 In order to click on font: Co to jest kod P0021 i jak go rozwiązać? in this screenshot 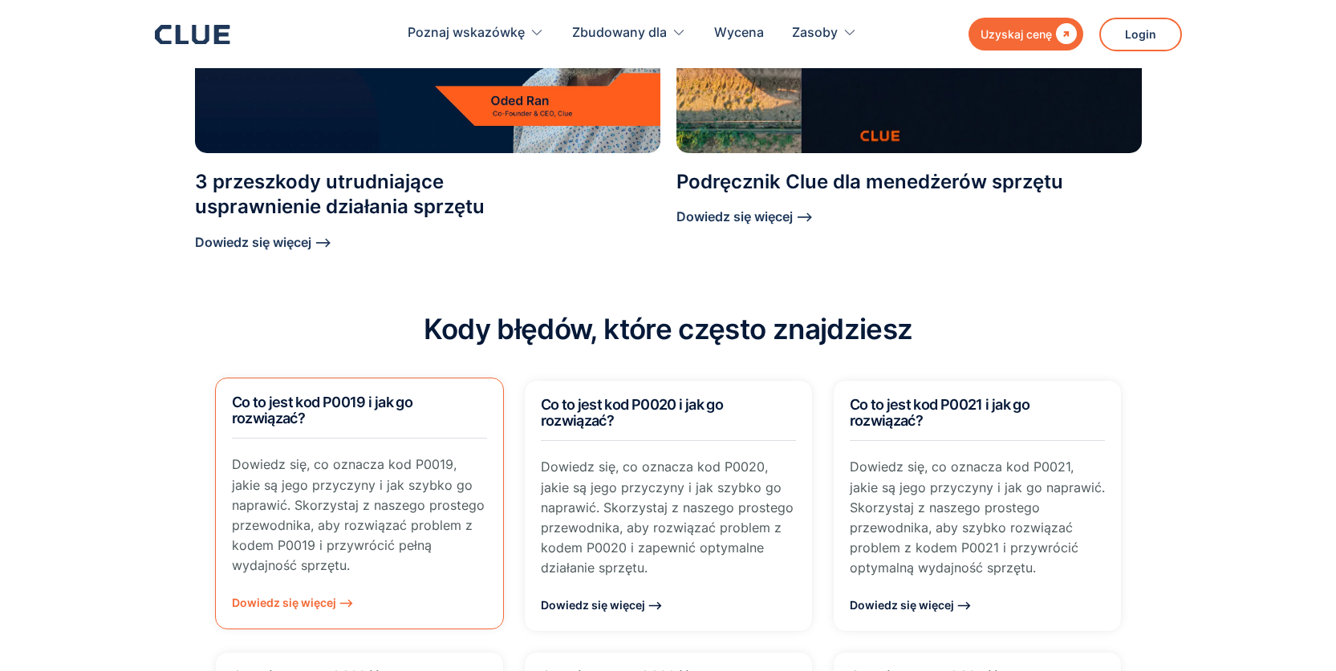, I will do `click(939, 412)`.